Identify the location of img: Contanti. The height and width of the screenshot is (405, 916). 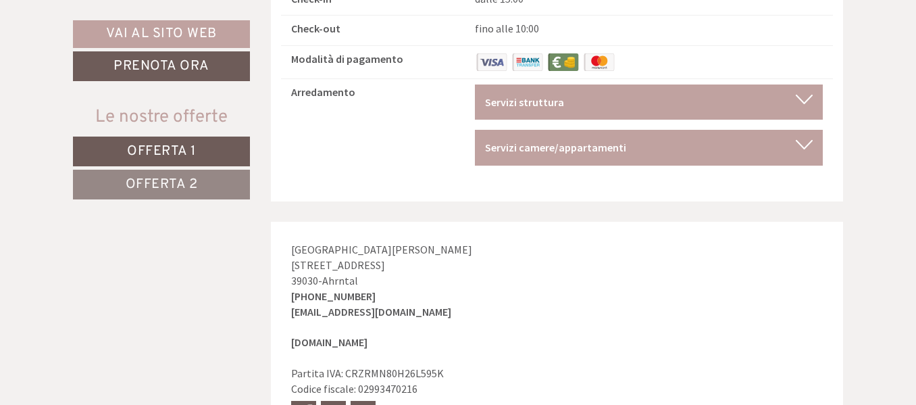
(564, 62).